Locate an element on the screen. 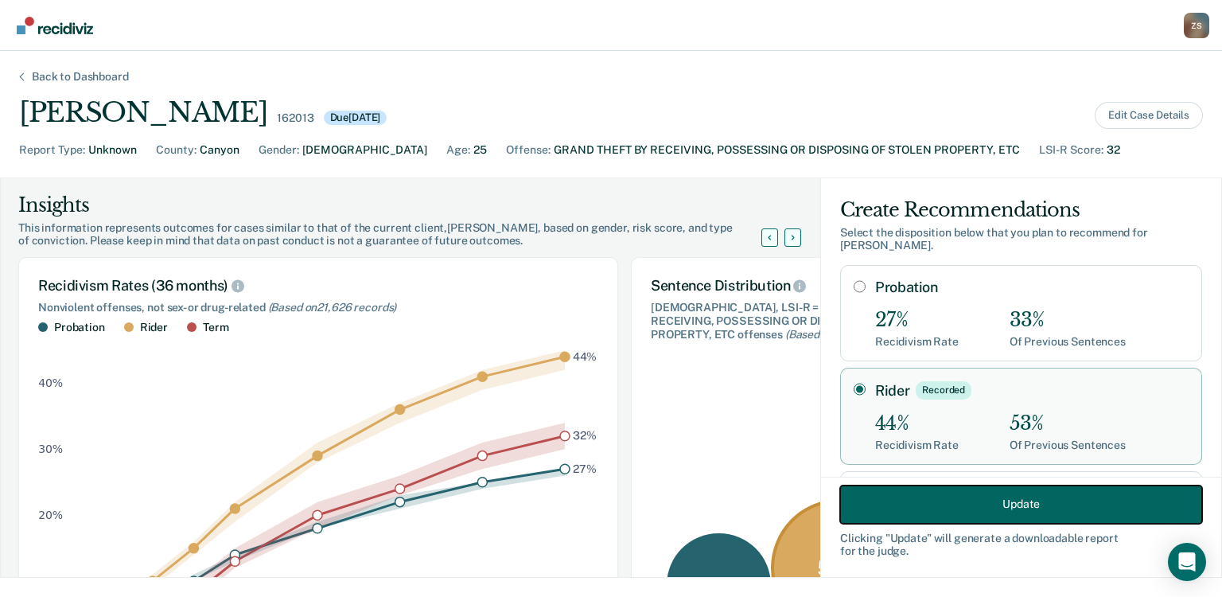 Image resolution: width=1222 pixels, height=597 pixels. div: Z S is located at coordinates (1196, 25).